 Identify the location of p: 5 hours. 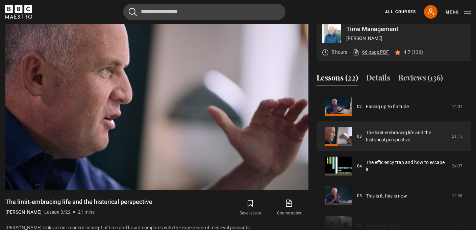
(339, 52).